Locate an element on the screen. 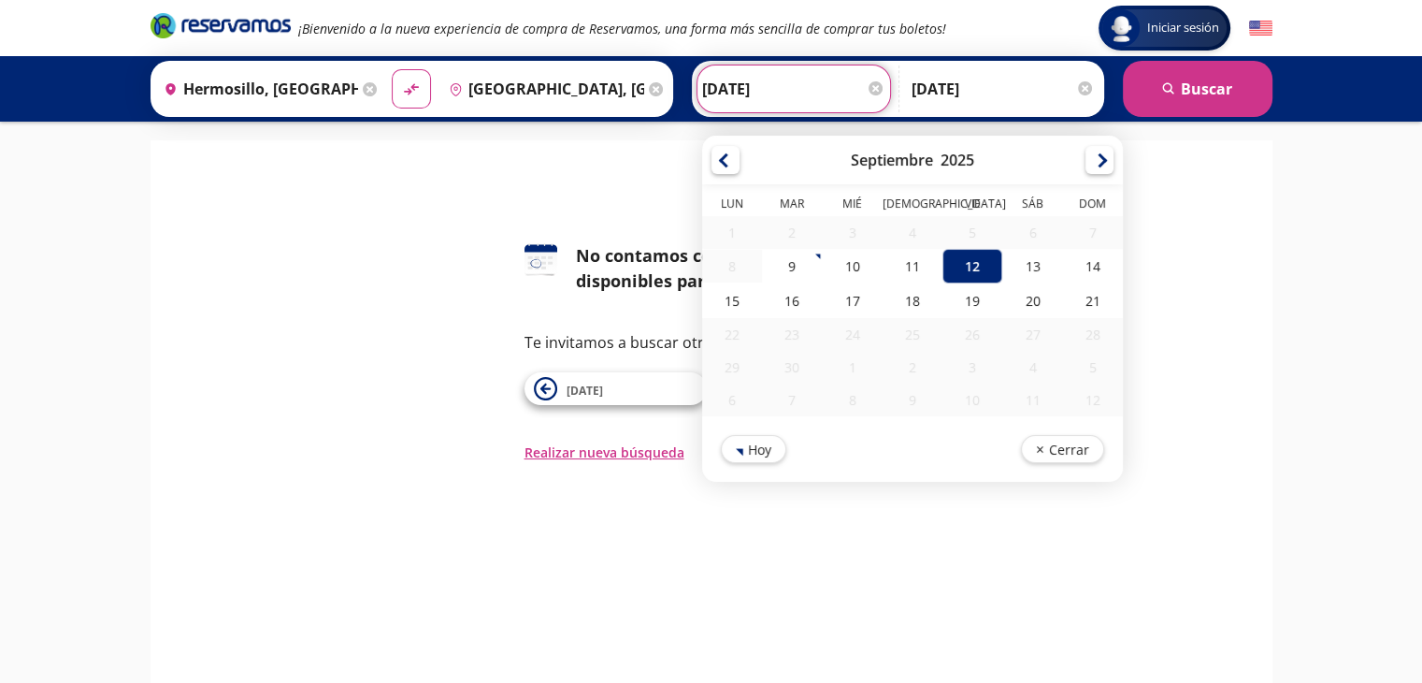 This screenshot has width=1422, height=683. input: Elegir Fecha is located at coordinates (794, 89).